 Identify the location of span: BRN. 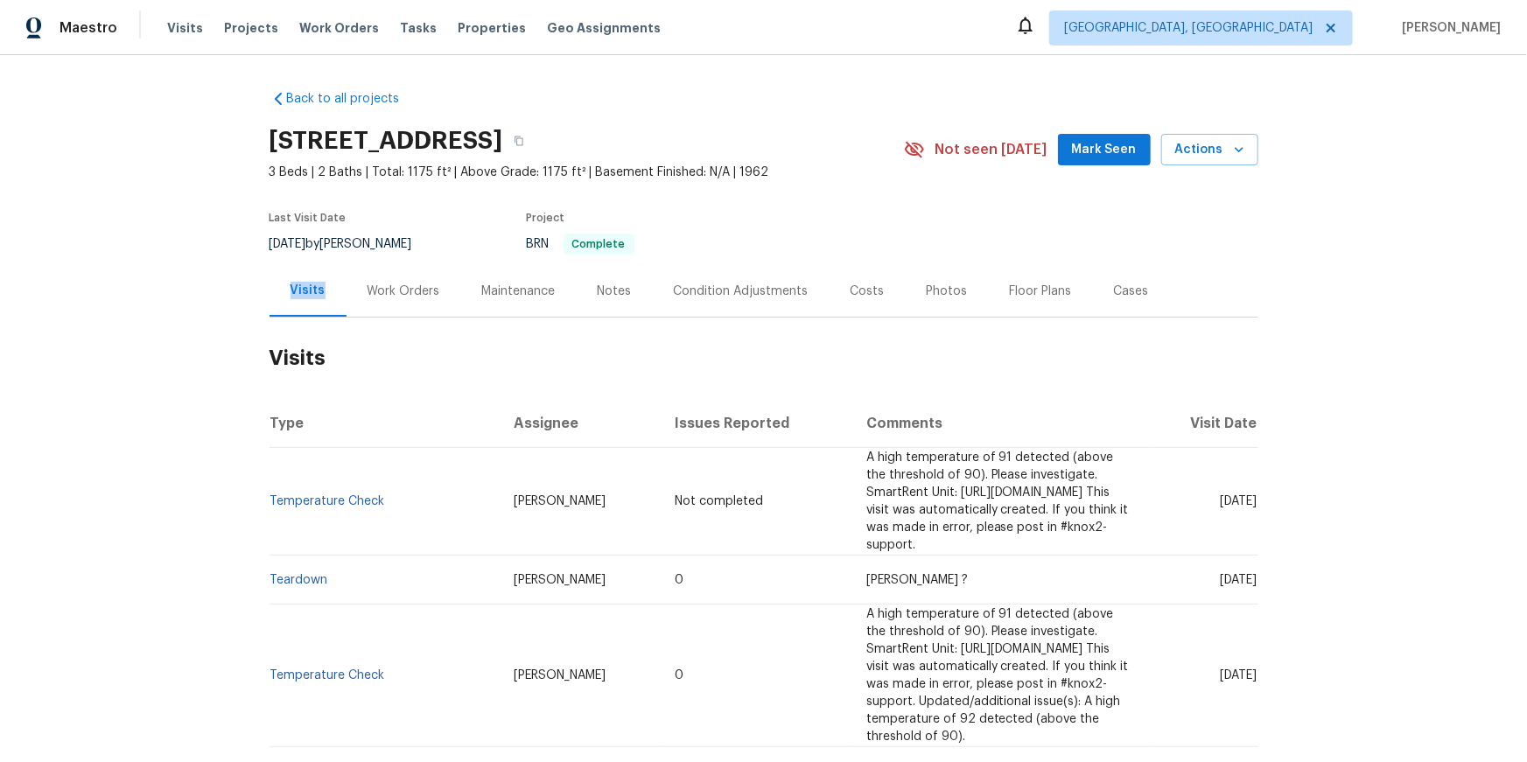
(580, 244).